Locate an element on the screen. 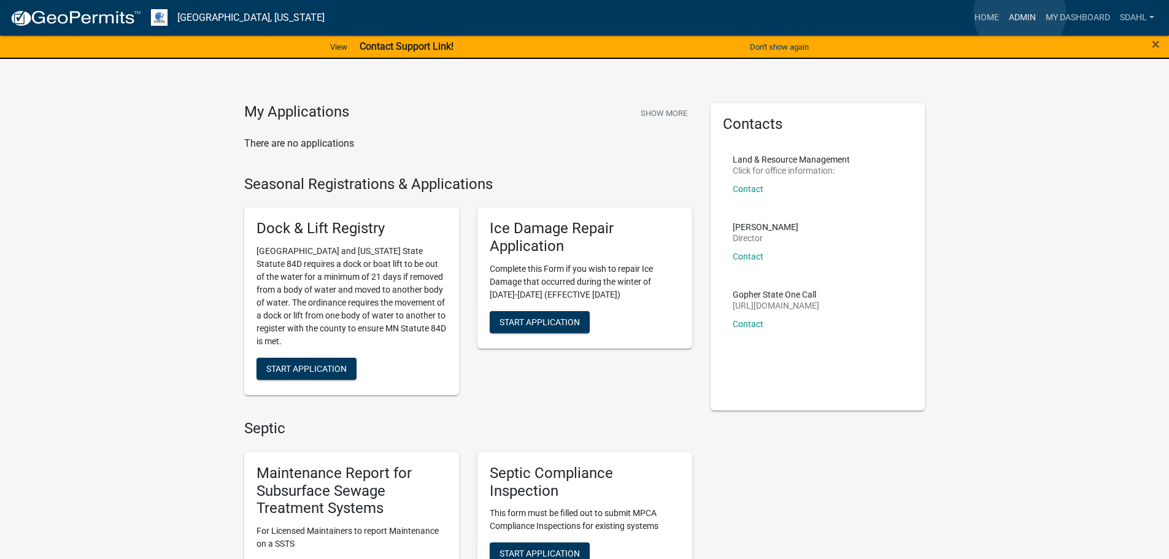 The height and width of the screenshot is (559, 1169). a: sdahl is located at coordinates (1137, 18).